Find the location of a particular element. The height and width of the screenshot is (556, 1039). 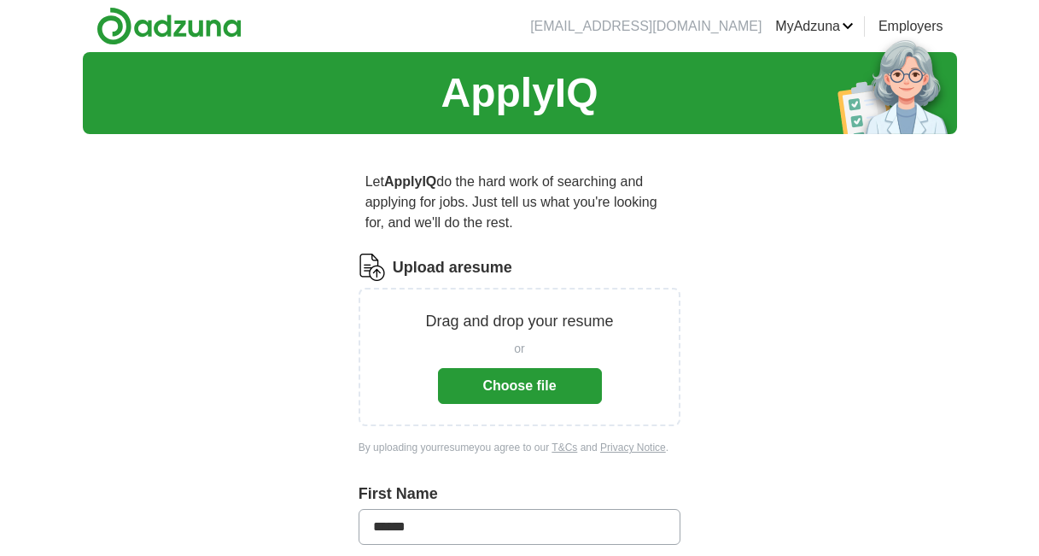

label: Upload a resume is located at coordinates (452, 267).